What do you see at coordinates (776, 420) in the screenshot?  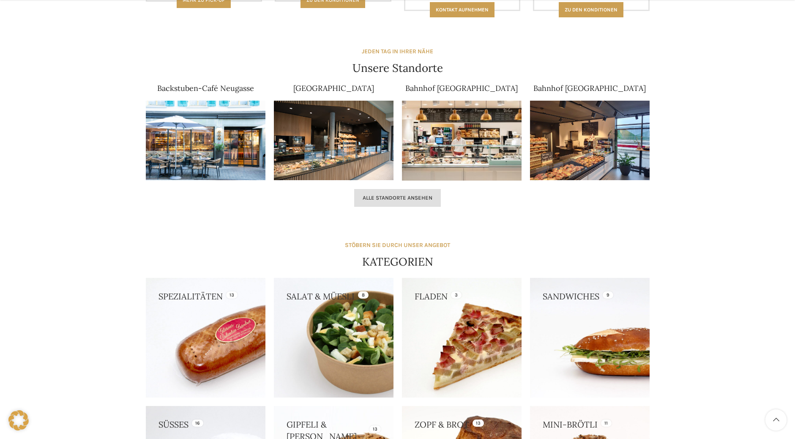 I see `a: Scroll to top button` at bounding box center [776, 420].